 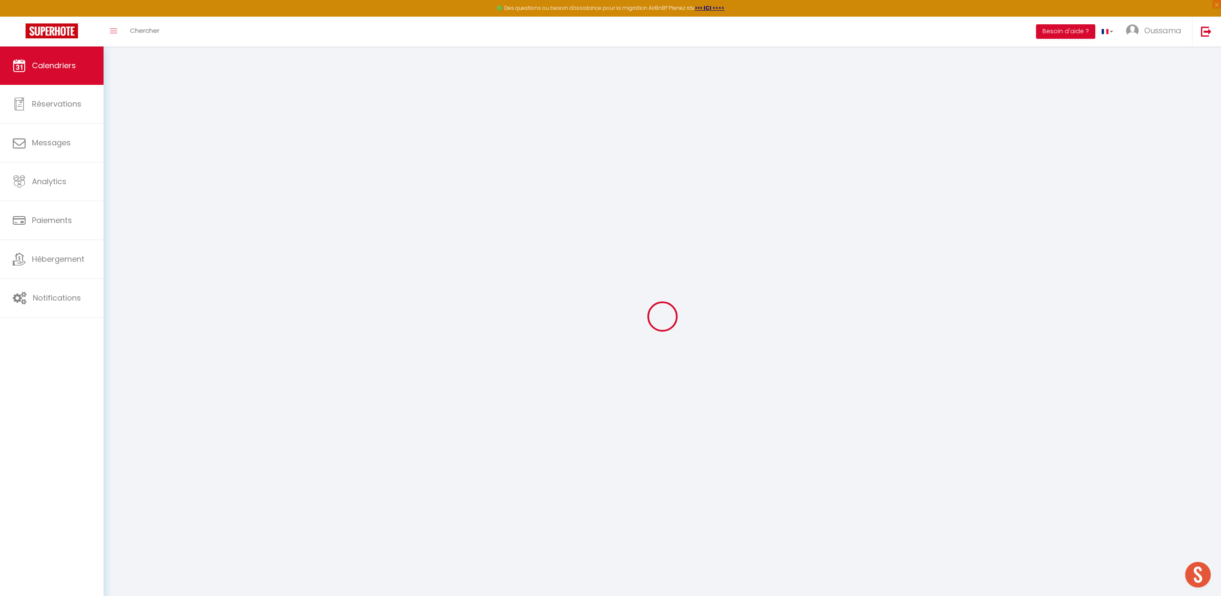 I want to click on span: Messages, so click(x=51, y=142).